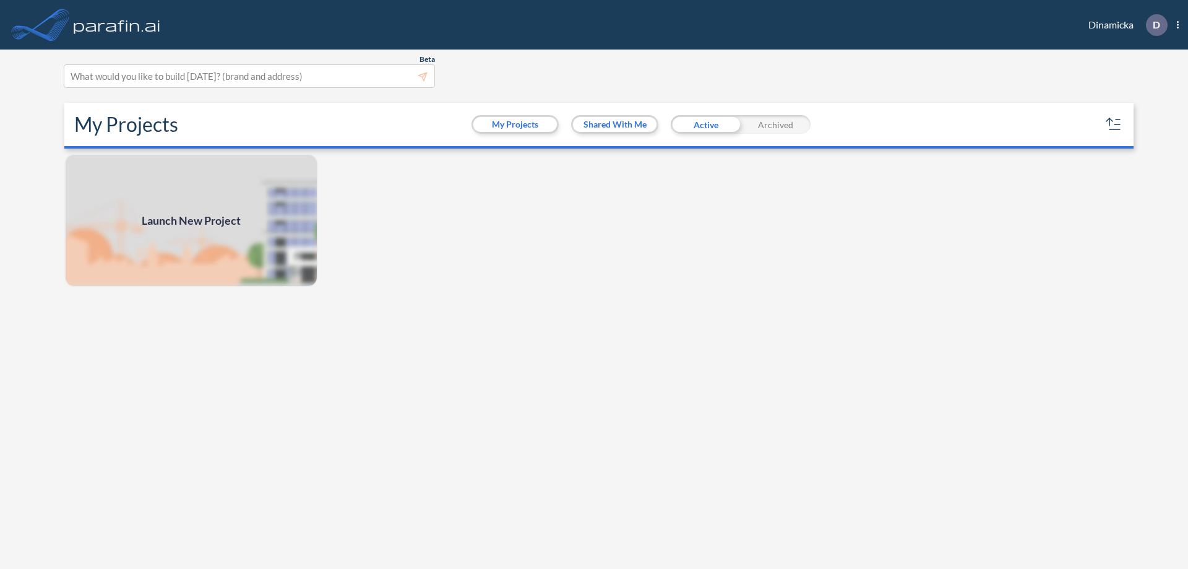 This screenshot has height=569, width=1188. What do you see at coordinates (515, 124) in the screenshot?
I see `button: My Projects` at bounding box center [515, 124].